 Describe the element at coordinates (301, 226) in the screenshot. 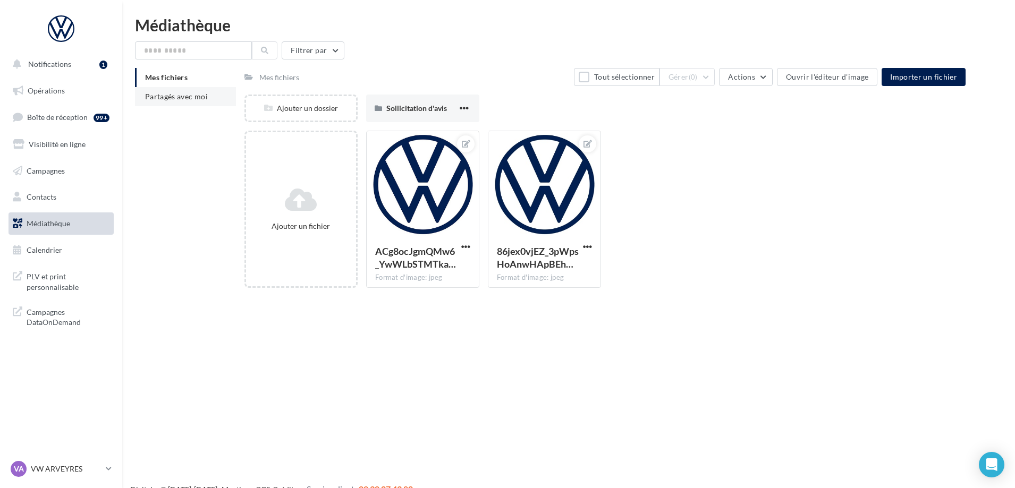

I see `div: Ajouter un fichier` at that location.